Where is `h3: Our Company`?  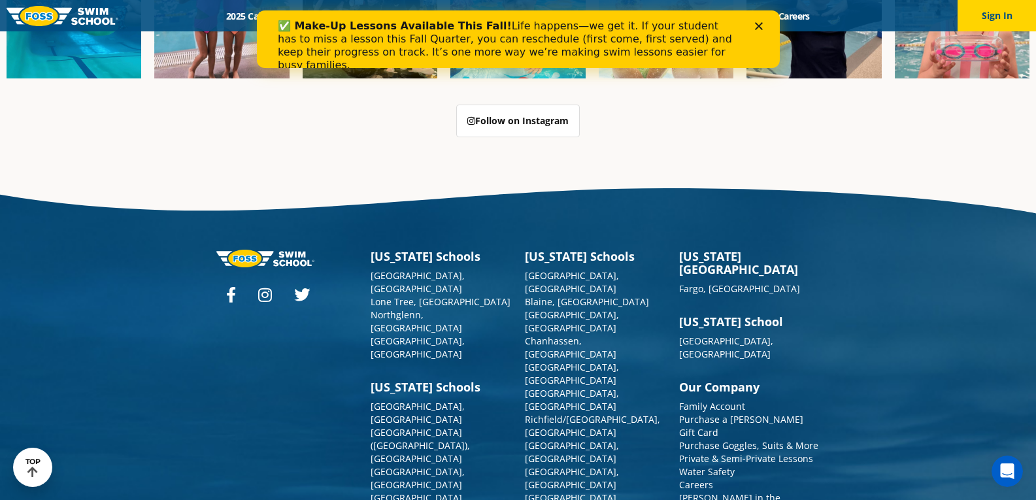
h3: Our Company is located at coordinates (750, 387).